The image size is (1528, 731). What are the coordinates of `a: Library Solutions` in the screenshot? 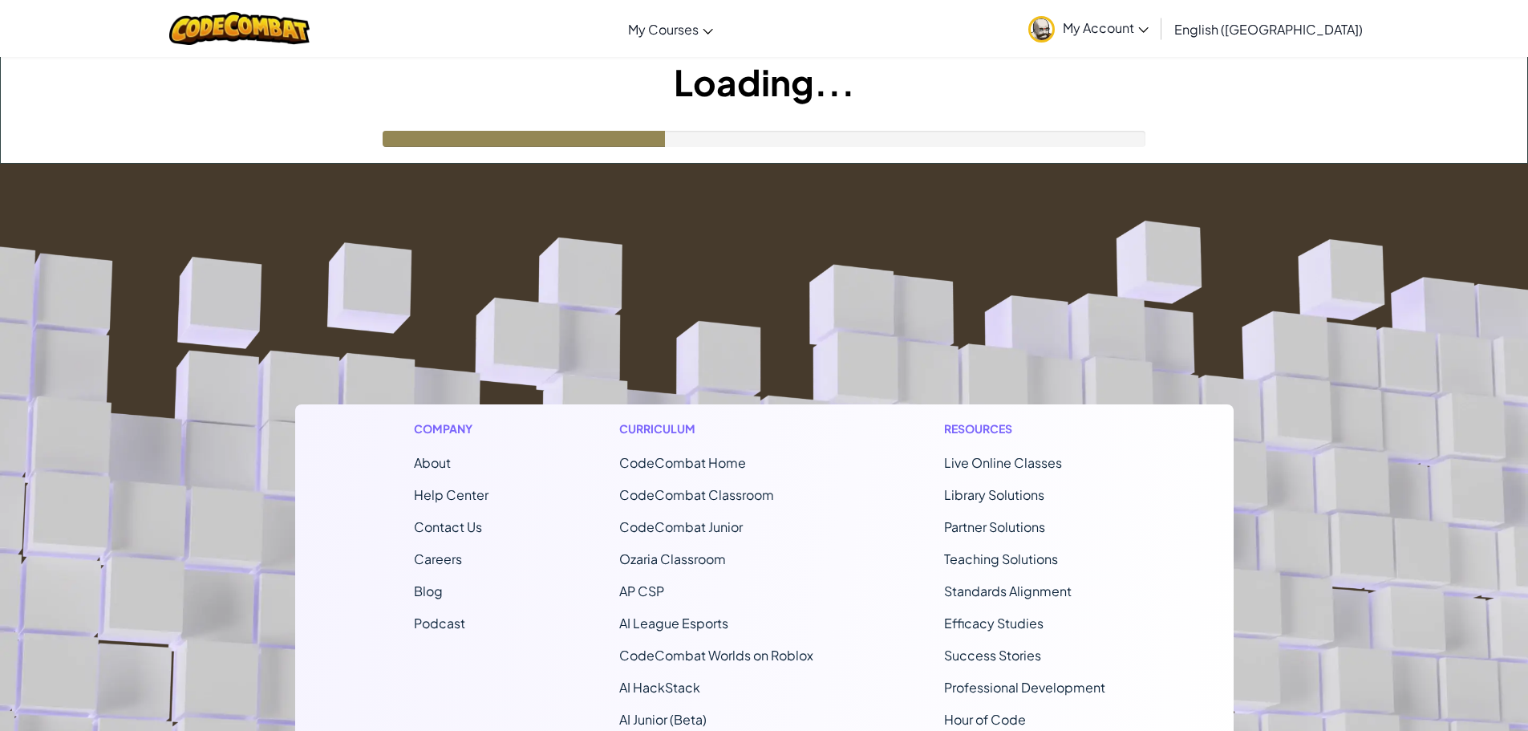 It's located at (994, 494).